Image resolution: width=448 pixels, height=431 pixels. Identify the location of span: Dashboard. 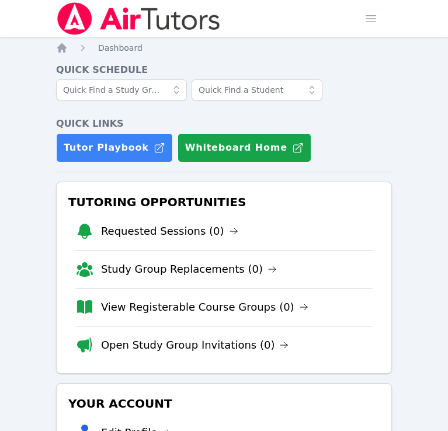
(120, 48).